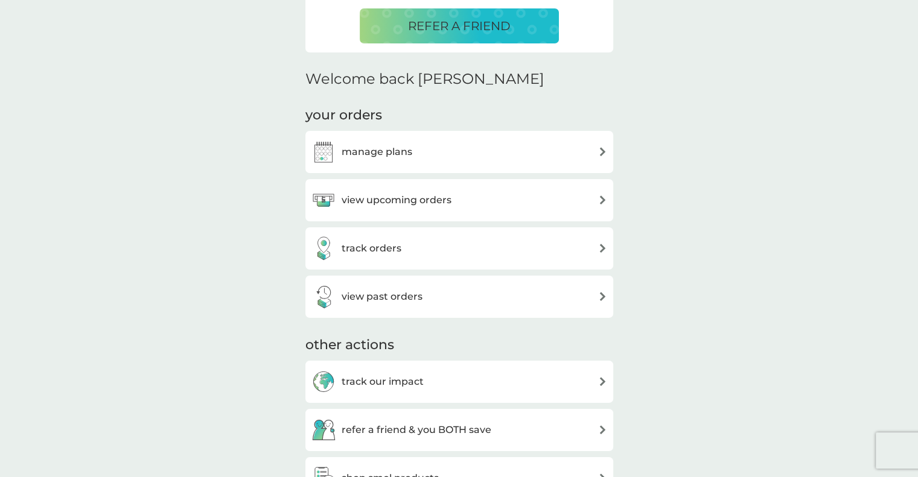  What do you see at coordinates (459, 26) in the screenshot?
I see `button: REFER A FRIEND` at bounding box center [459, 26].